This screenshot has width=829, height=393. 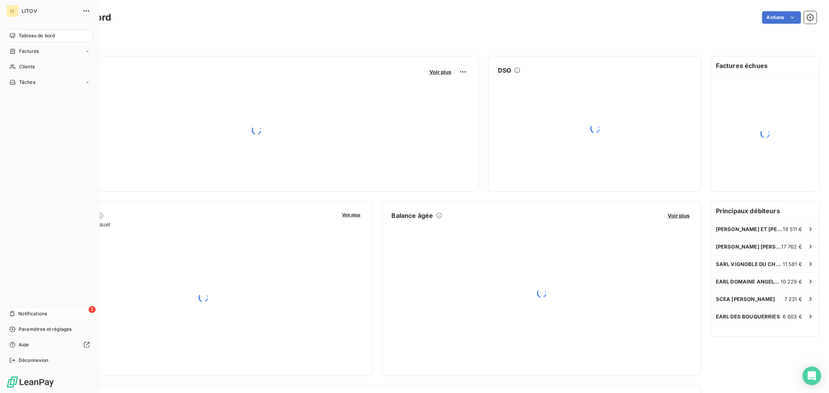 What do you see at coordinates (748, 282) in the screenshot?
I see `span: EARL DOMAINE ANGELLIAUME` at bounding box center [748, 282].